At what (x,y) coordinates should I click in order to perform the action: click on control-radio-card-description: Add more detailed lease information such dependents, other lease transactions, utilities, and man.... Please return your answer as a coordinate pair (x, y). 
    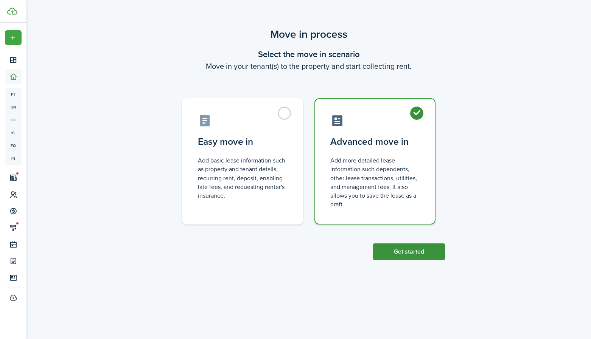
    Looking at the image, I should click on (375, 182).